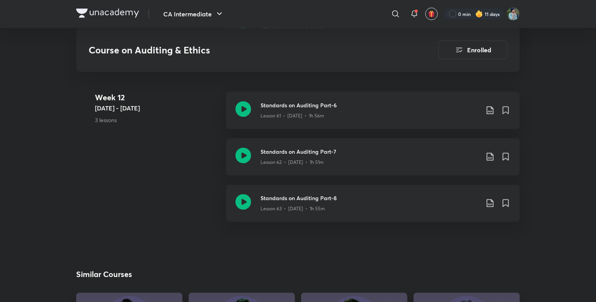  I want to click on h3: Standards on Auditing Part-6, so click(370, 105).